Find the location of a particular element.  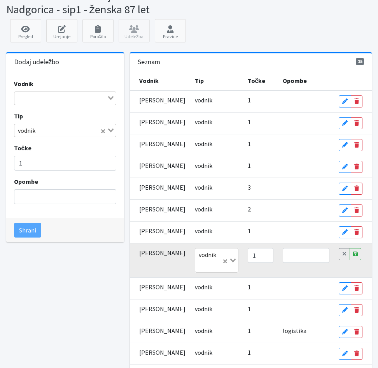

label: Točke is located at coordinates (23, 148).